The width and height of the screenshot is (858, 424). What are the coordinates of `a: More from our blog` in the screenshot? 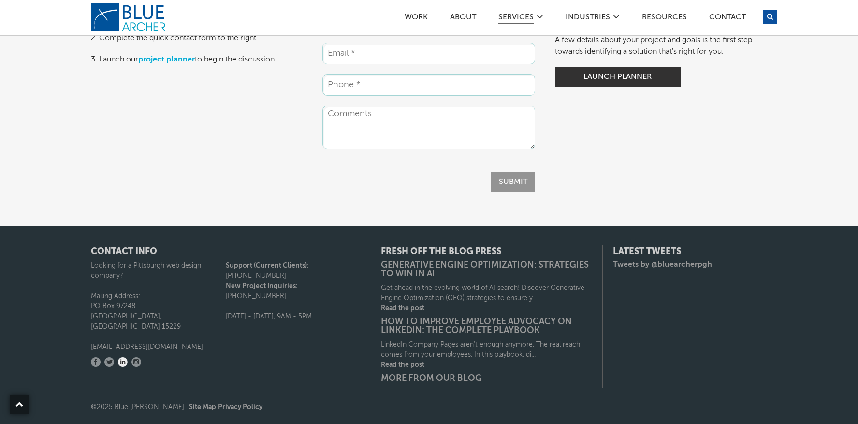 It's located at (487, 378).